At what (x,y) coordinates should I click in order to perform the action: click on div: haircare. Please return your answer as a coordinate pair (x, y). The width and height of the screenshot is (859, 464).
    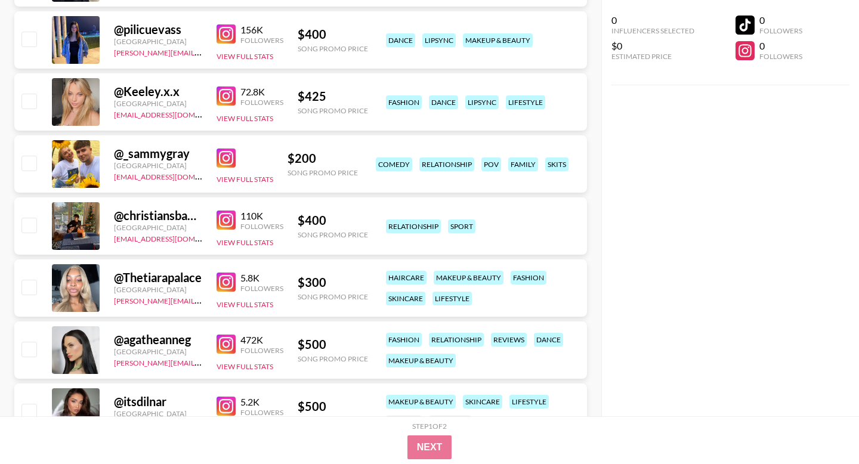
    Looking at the image, I should click on (406, 277).